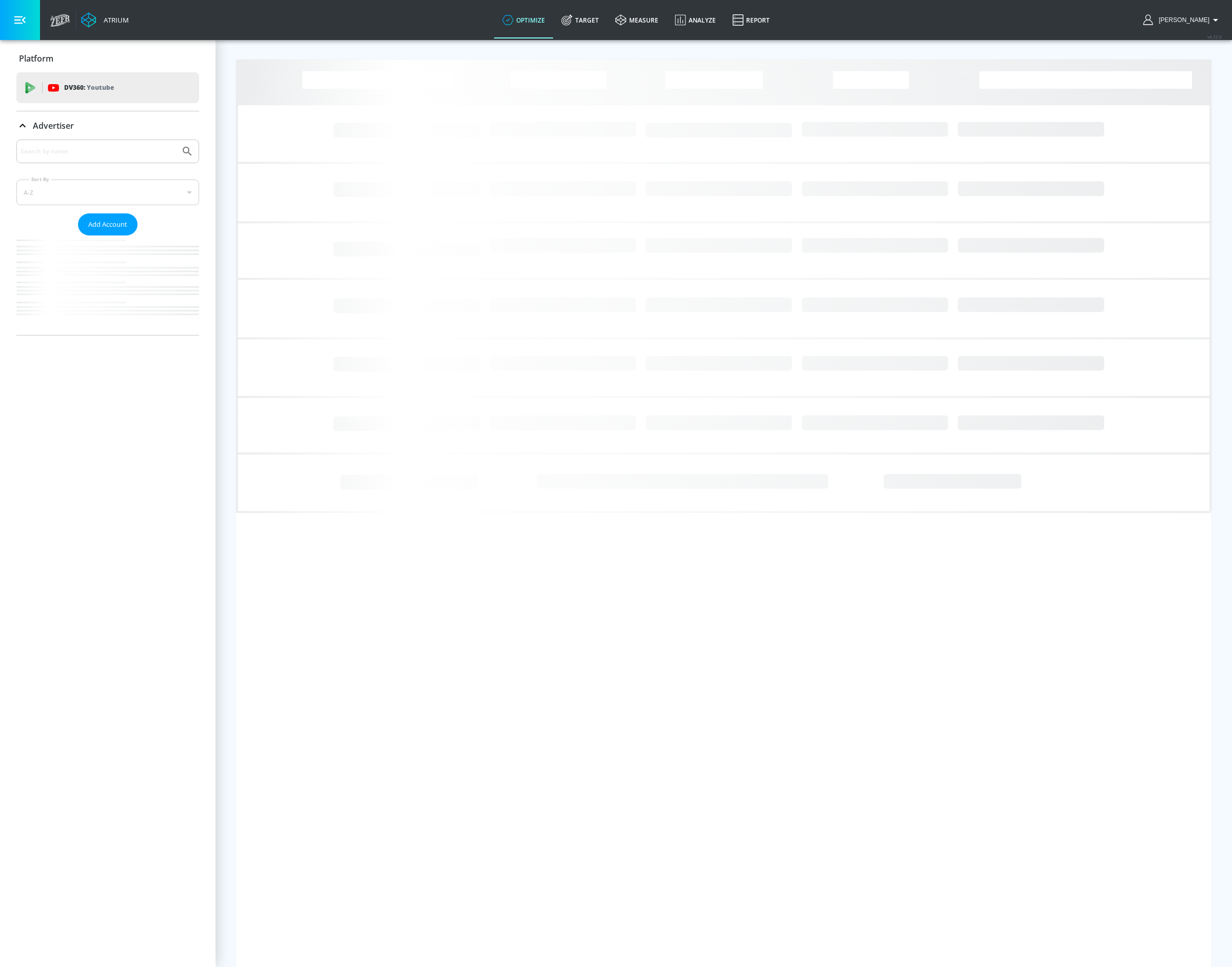 The width and height of the screenshot is (1232, 967). What do you see at coordinates (1215, 36) in the screenshot?
I see `span: v 4.32.0` at bounding box center [1215, 36].